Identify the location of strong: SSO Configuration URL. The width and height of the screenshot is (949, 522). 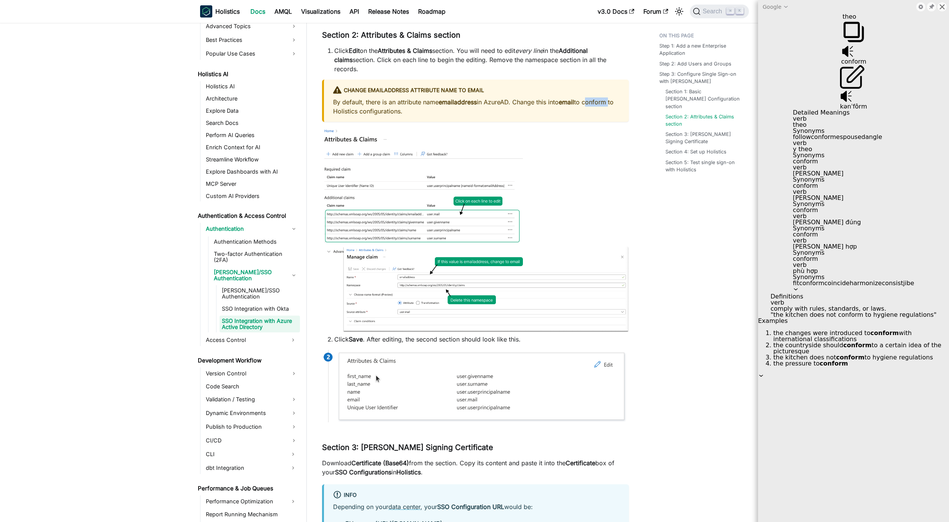
(470, 507).